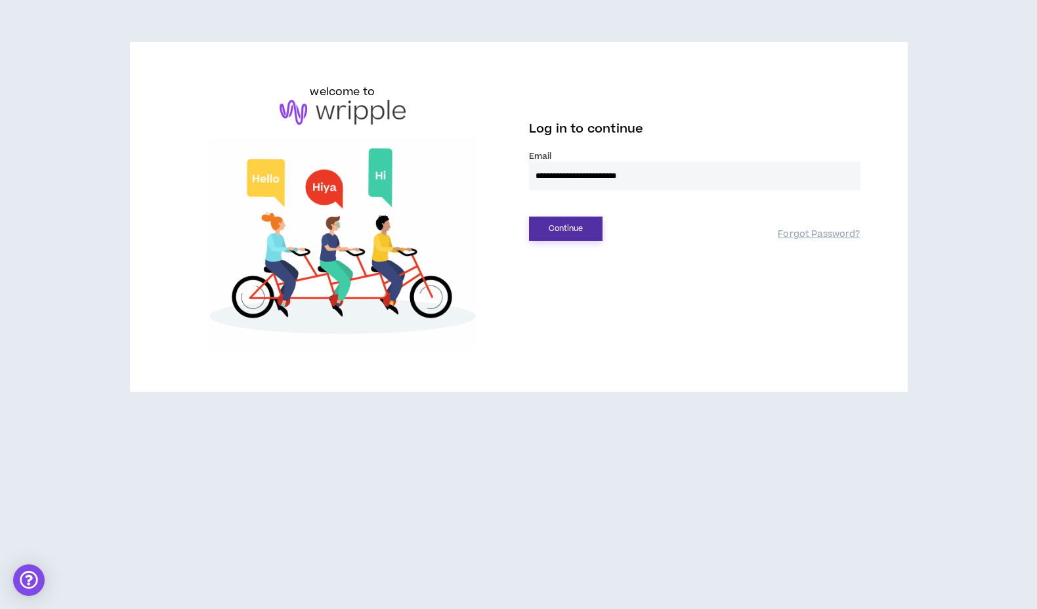 The height and width of the screenshot is (609, 1037). I want to click on h6: welcome to, so click(342, 92).